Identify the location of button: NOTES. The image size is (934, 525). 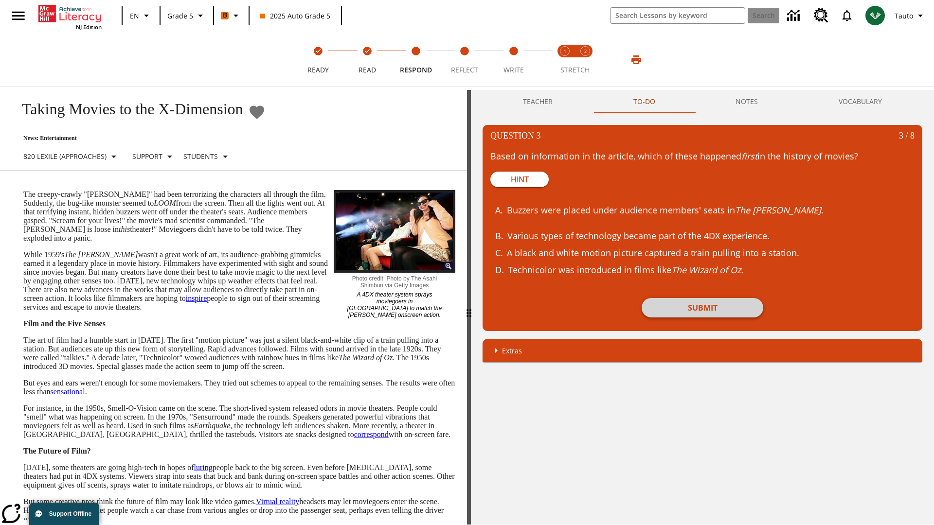
(747, 102).